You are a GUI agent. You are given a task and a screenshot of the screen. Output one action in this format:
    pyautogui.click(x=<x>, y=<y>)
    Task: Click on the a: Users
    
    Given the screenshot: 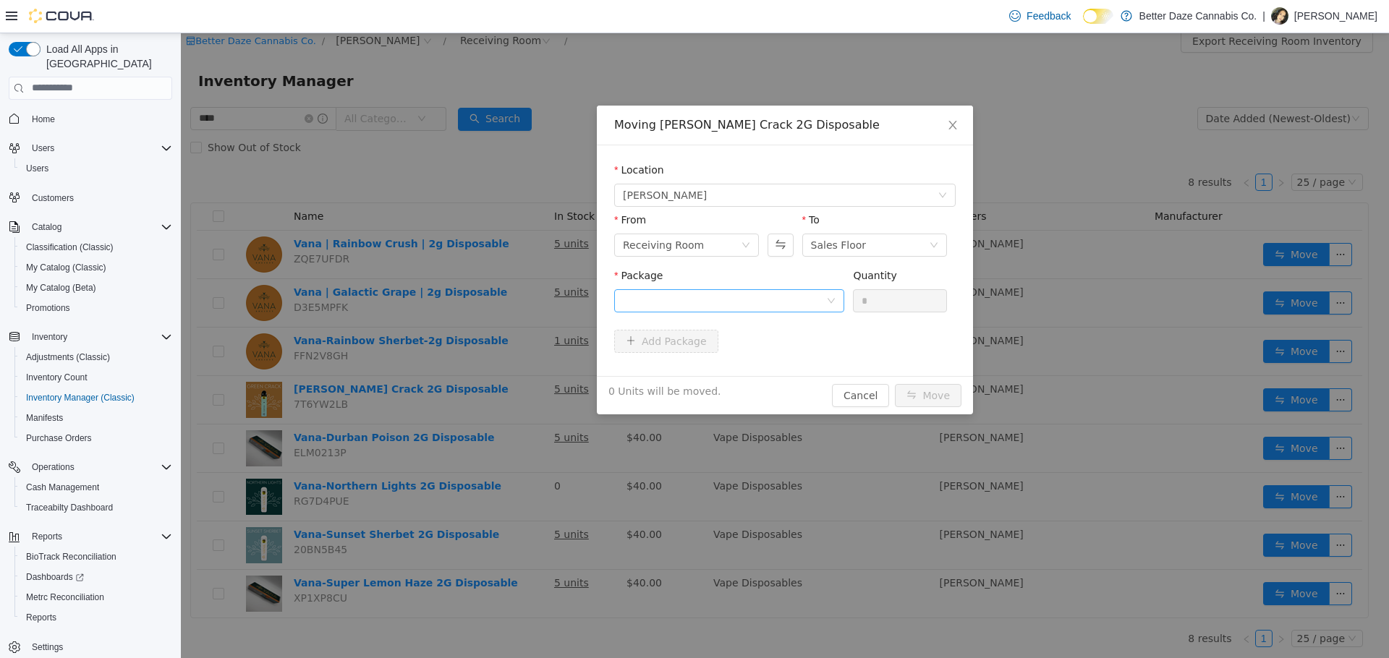 What is the action you would take?
    pyautogui.click(x=37, y=169)
    